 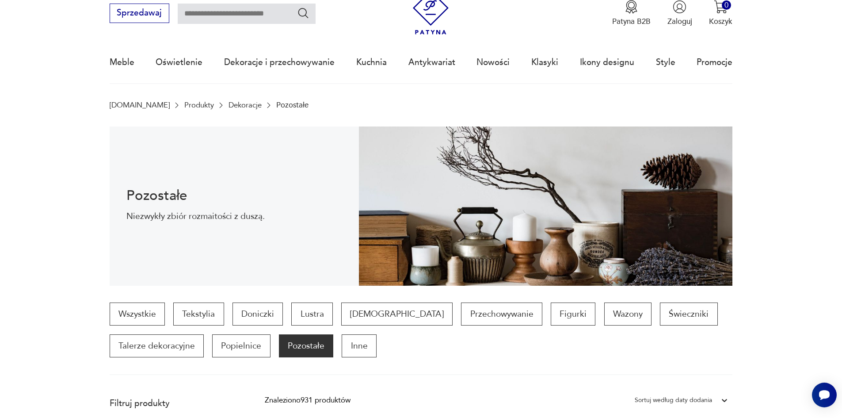 What do you see at coordinates (303, 13) in the screenshot?
I see `button: Szukaj` at bounding box center [303, 13].